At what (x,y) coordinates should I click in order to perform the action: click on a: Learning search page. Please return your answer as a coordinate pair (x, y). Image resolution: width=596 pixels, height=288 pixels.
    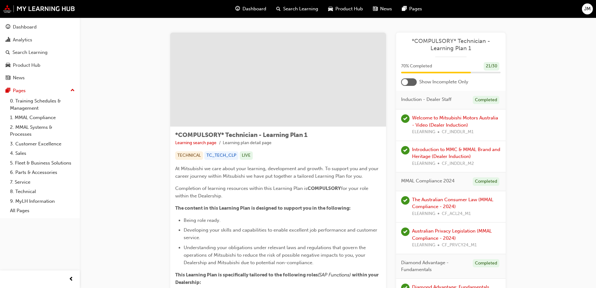
    Looking at the image, I should click on (196, 142).